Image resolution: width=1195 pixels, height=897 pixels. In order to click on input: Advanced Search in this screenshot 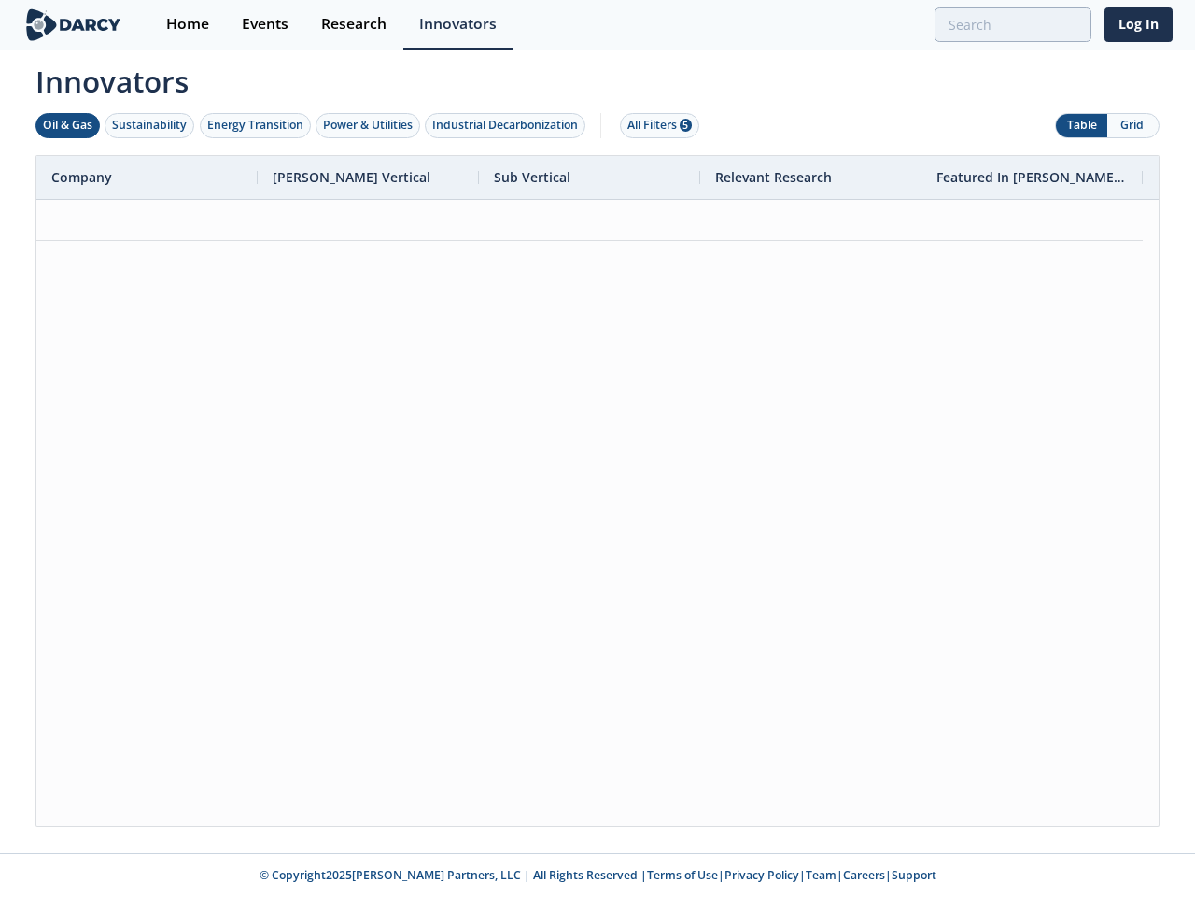, I will do `click(1013, 24)`.